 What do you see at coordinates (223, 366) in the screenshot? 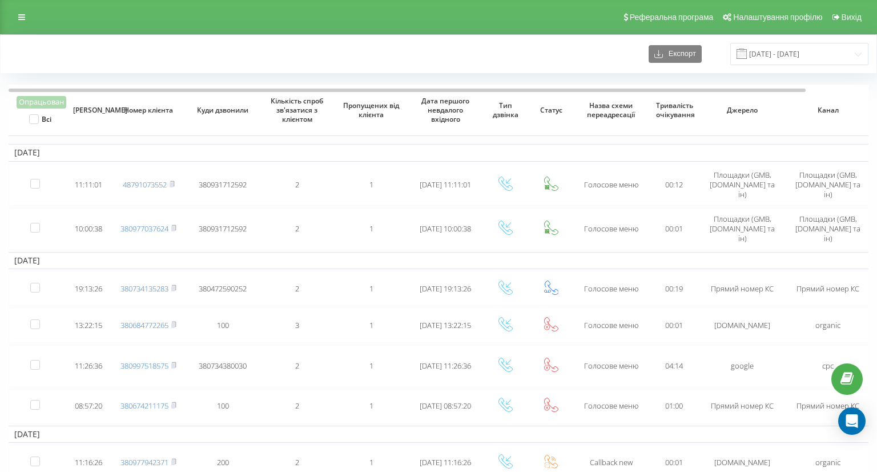
I see `span: 380734380030` at bounding box center [223, 366].